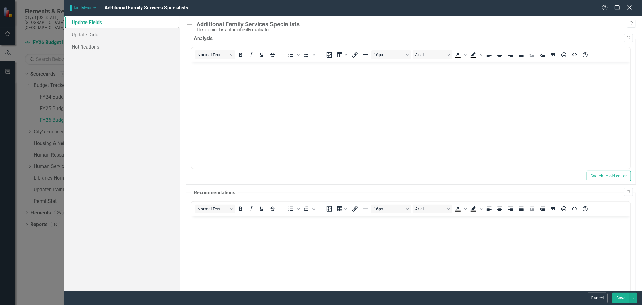 The width and height of the screenshot is (642, 305). I want to click on legend: Recommendations, so click(214, 193).